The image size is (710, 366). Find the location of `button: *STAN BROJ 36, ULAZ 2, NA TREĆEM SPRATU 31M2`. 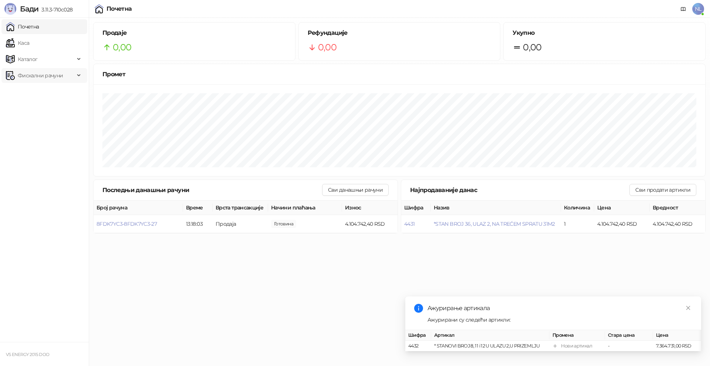

button: *STAN BROJ 36, ULAZ 2, NA TREĆEM SPRATU 31M2 is located at coordinates (494, 224).